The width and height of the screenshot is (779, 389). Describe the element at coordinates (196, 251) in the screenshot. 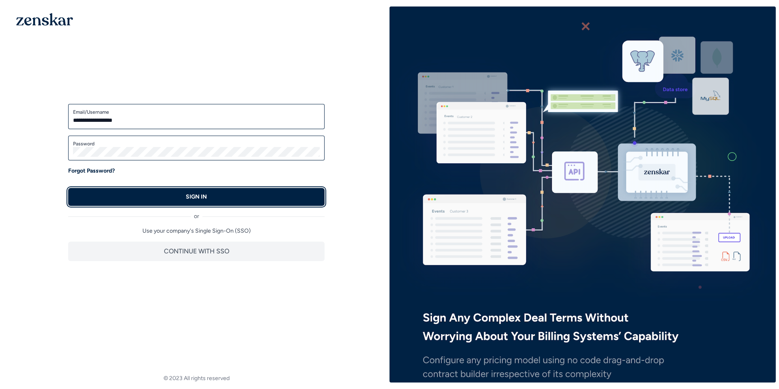

I see `button: CONTINUE WITH SSO` at that location.